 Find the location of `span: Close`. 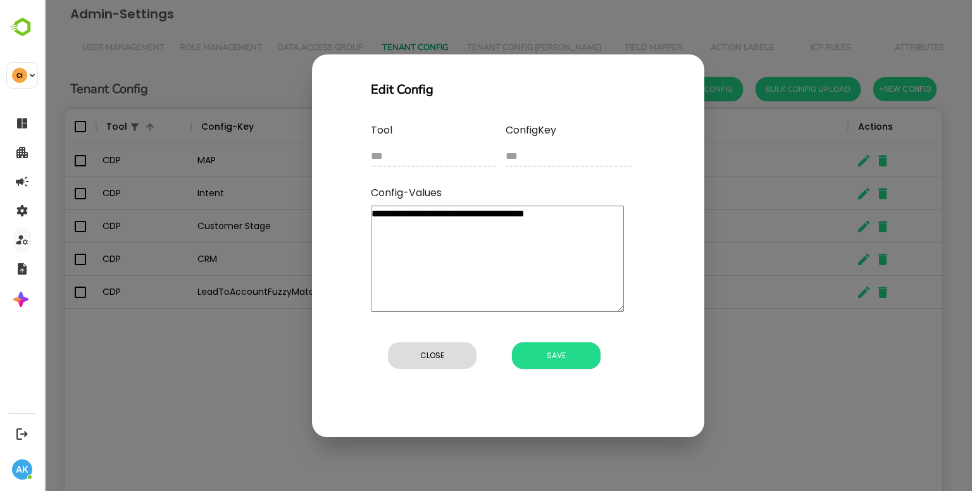

span: Close is located at coordinates (388, 356).